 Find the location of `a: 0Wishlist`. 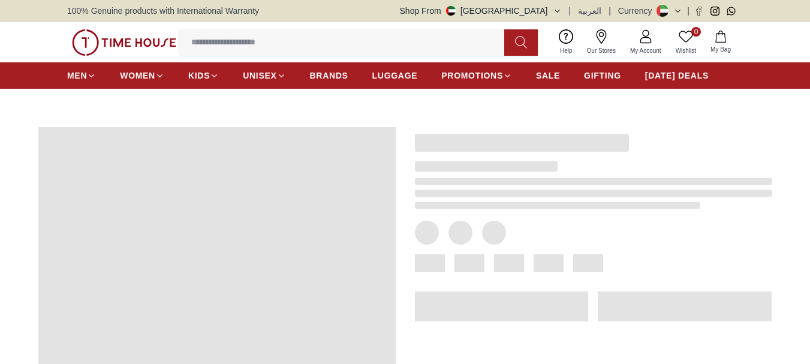

a: 0Wishlist is located at coordinates (686, 42).